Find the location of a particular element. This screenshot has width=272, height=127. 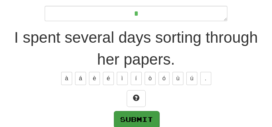

button: ù is located at coordinates (178, 79).